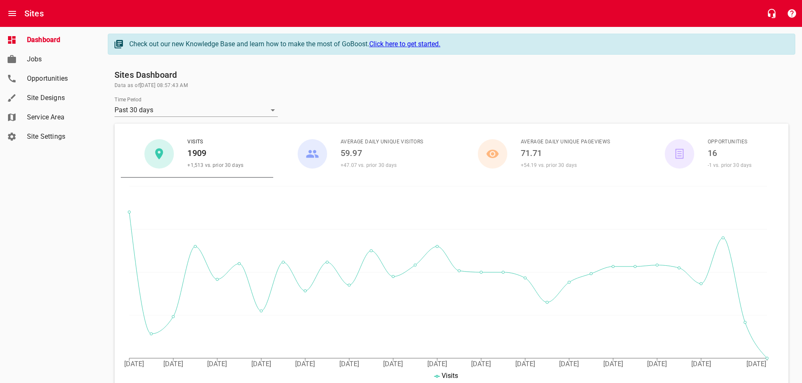 This screenshot has height=383, width=802. I want to click on span: Average Daily Unique Visitors, so click(382, 142).